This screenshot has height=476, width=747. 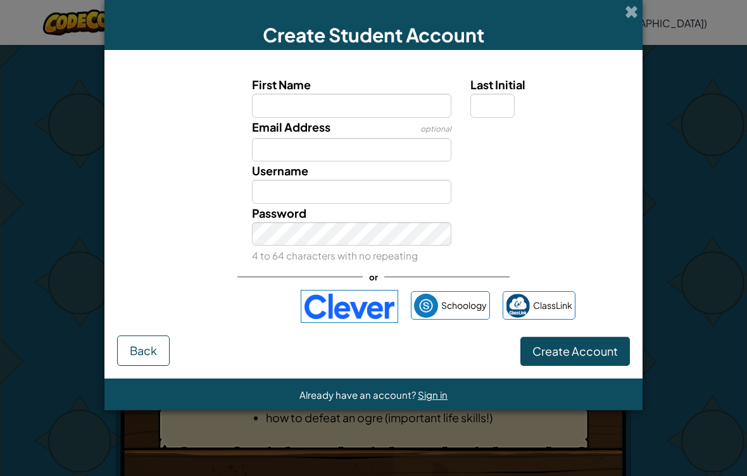 What do you see at coordinates (426, 306) in the screenshot?
I see `img: schoology.png` at bounding box center [426, 306].